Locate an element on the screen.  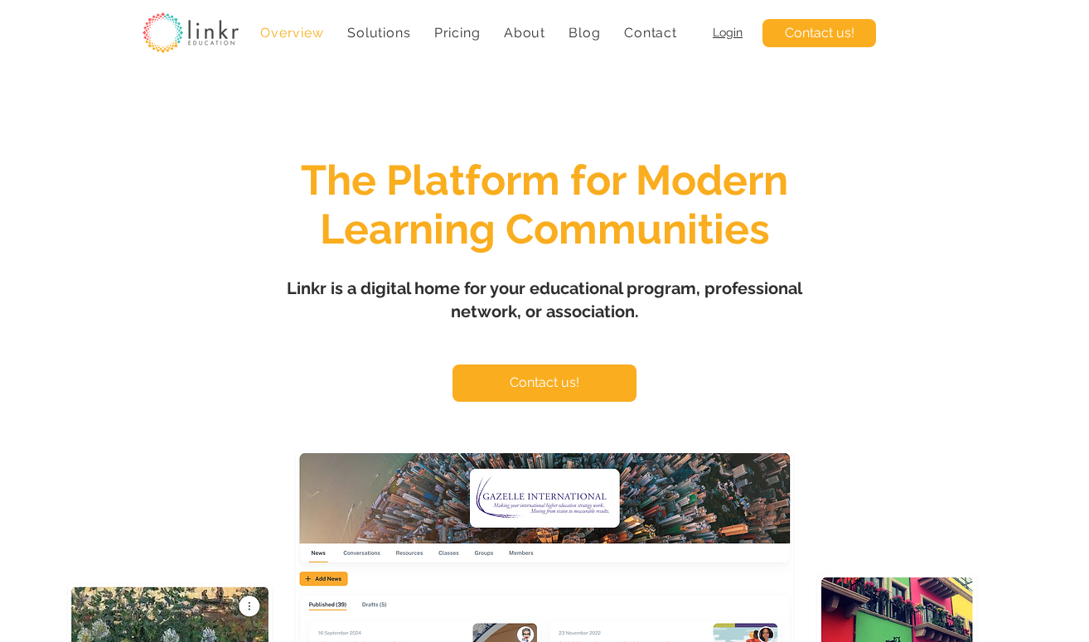
span: The Platform for Modern Learning Communities is located at coordinates (544, 205).